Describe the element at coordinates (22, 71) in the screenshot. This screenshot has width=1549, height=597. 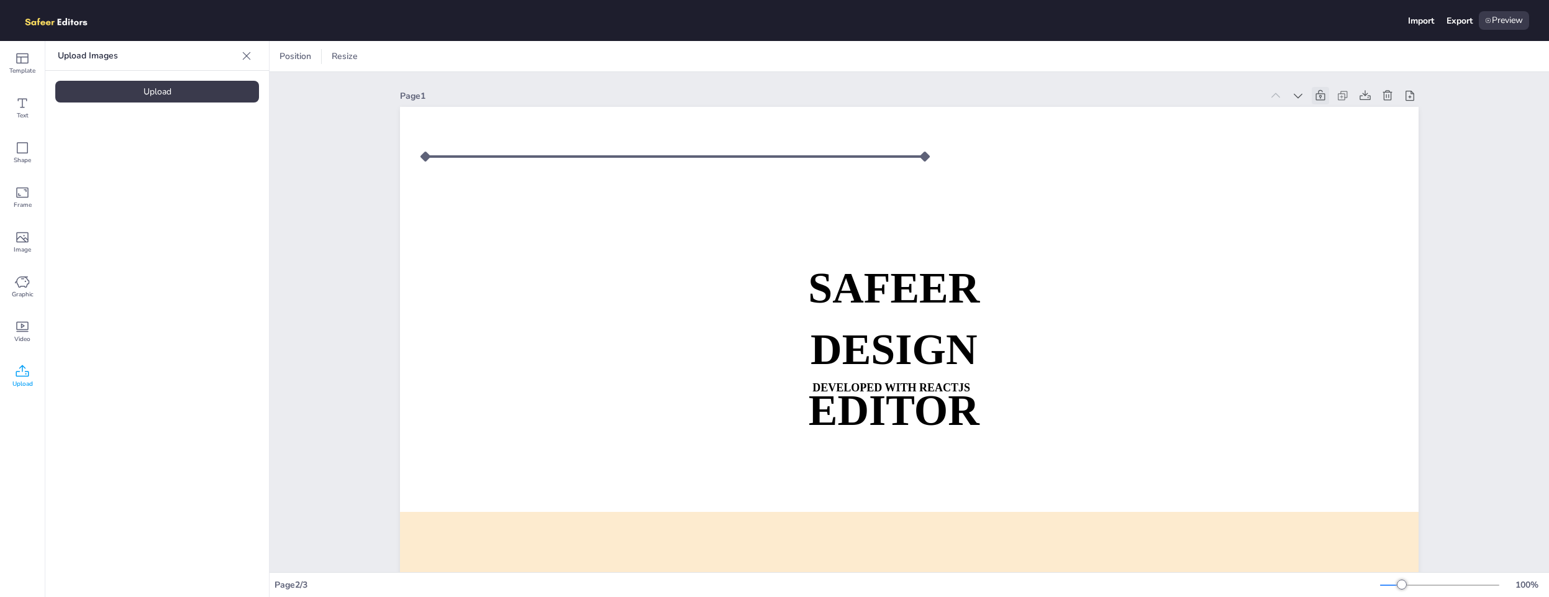
I see `span: Template` at that location.